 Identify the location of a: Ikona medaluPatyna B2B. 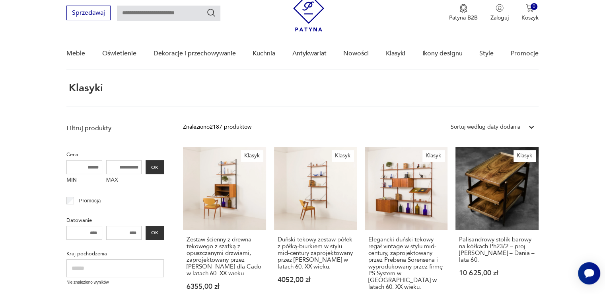
(463, 13).